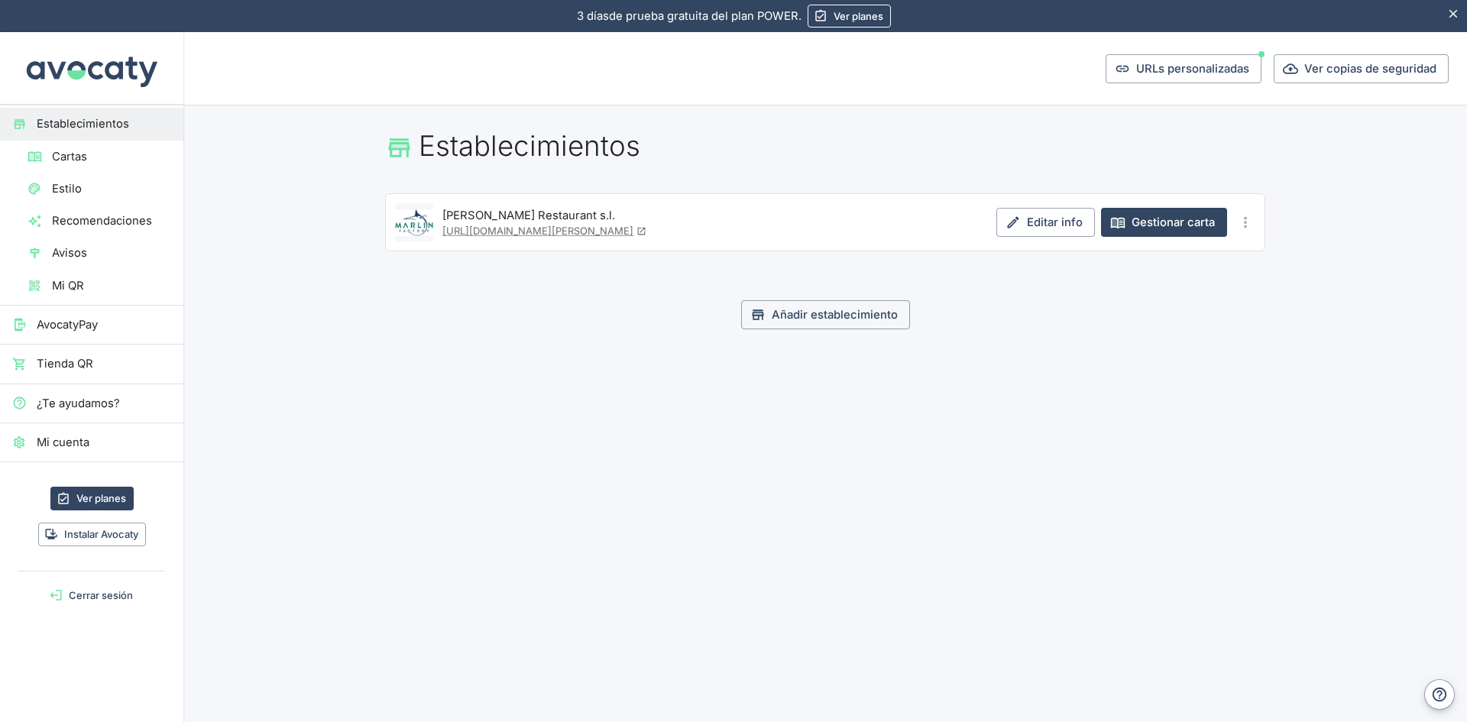  Describe the element at coordinates (112, 286) in the screenshot. I see `span: Mi QR` at that location.